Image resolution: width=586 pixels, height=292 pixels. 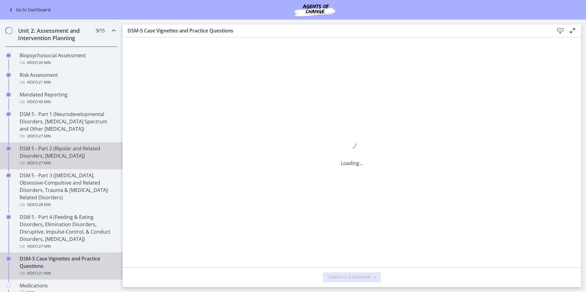 What do you see at coordinates (67, 59) in the screenshot?
I see `div: Biopsychosocial Assessment` at bounding box center [67, 59].